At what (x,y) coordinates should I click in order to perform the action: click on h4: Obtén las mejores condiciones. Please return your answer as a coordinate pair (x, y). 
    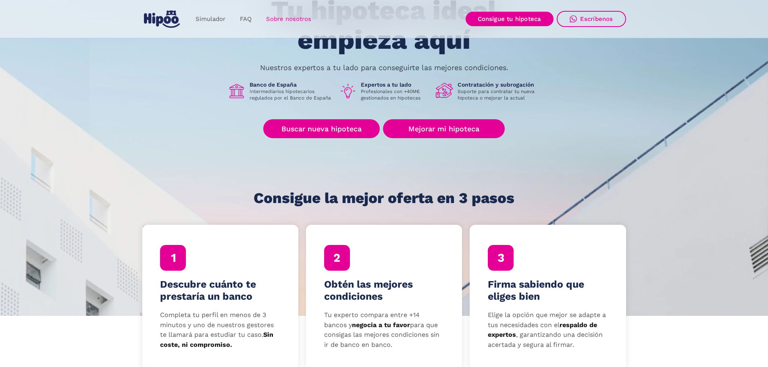
    Looking at the image, I should click on (384, 291).